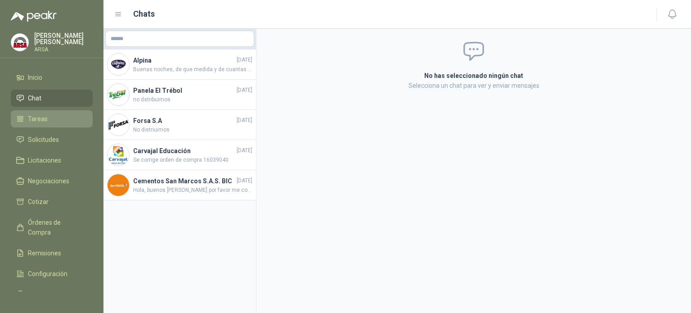 The height and width of the screenshot is (313, 691). I want to click on span: Órdenes de Compra, so click(56, 227).